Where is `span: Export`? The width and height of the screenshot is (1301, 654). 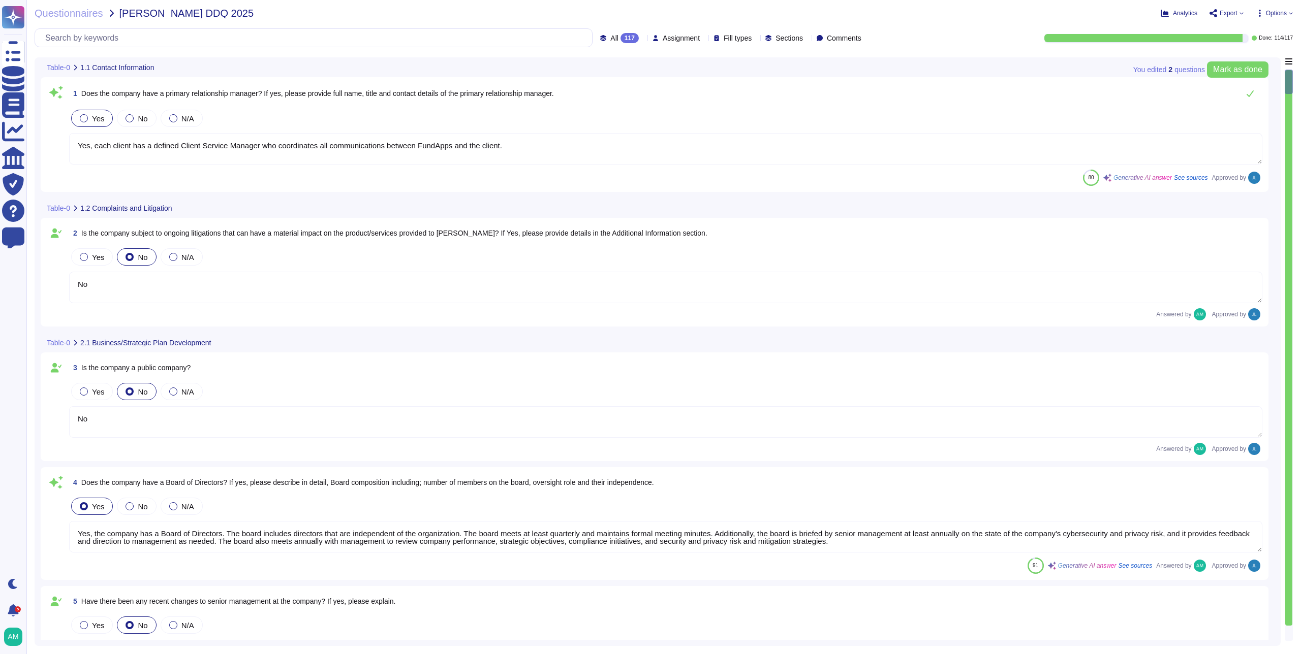 span: Export is located at coordinates (1228, 13).